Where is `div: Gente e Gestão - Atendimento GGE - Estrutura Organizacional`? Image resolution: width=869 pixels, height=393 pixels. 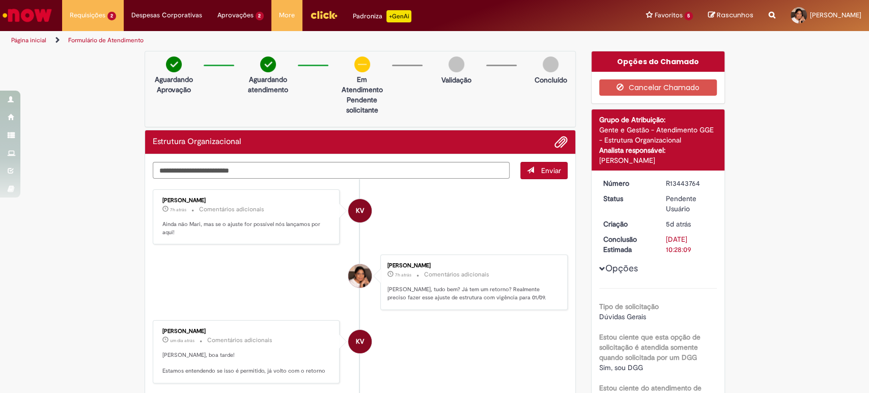
div: Gente e Gestão - Atendimento GGE - Estrutura Organizacional is located at coordinates (657, 135).